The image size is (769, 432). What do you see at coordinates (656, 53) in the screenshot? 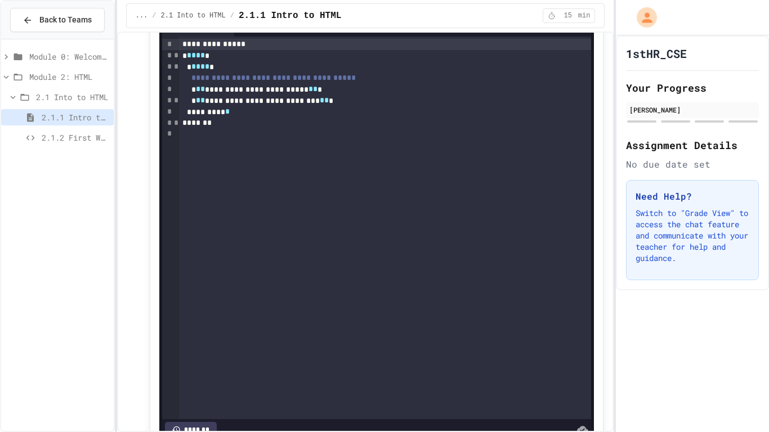
I see `h1: 1stHR_CSE` at bounding box center [656, 53].